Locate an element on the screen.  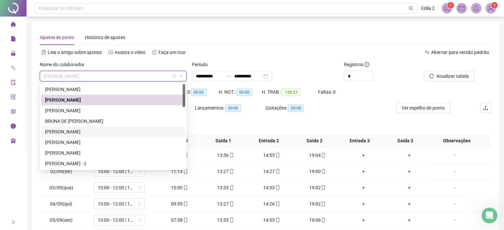
span: Atualizar tabela is located at coordinates (452, 76).